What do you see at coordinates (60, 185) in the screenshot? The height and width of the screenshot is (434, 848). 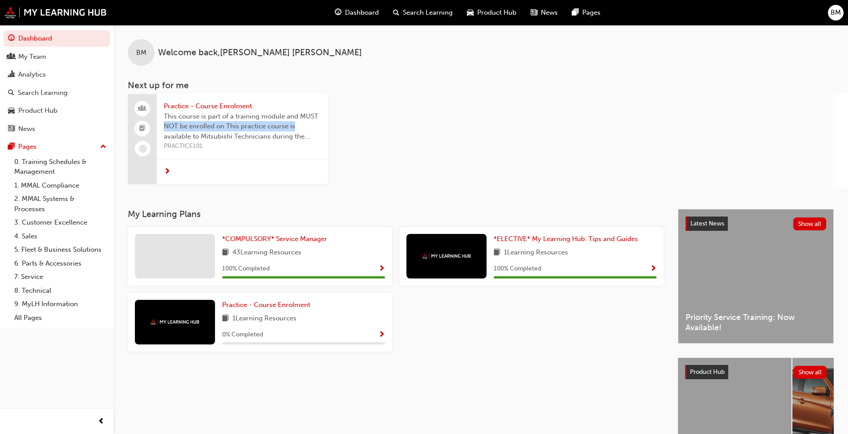 I see `a: 1. MMAL Compliance` at bounding box center [60, 185].